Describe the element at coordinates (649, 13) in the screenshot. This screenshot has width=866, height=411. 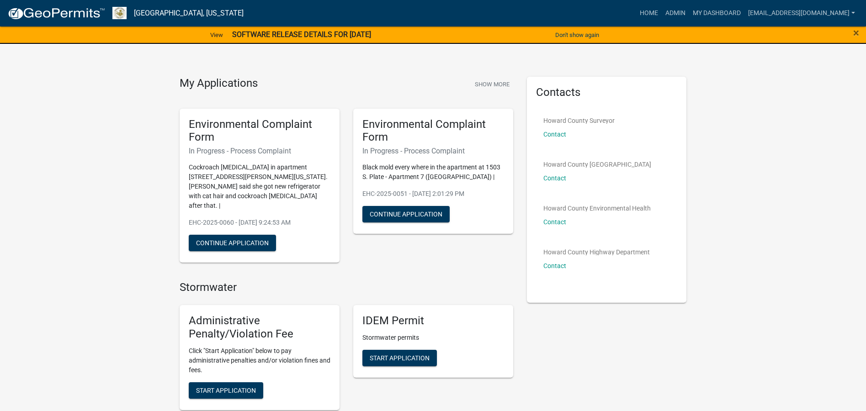
I see `a: Home` at that location.